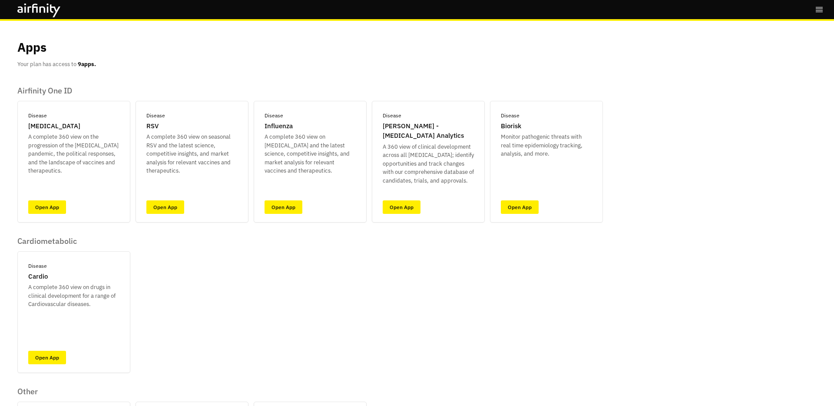 Image resolution: width=834 pixels, height=406 pixels. I want to click on p: Apps, so click(32, 47).